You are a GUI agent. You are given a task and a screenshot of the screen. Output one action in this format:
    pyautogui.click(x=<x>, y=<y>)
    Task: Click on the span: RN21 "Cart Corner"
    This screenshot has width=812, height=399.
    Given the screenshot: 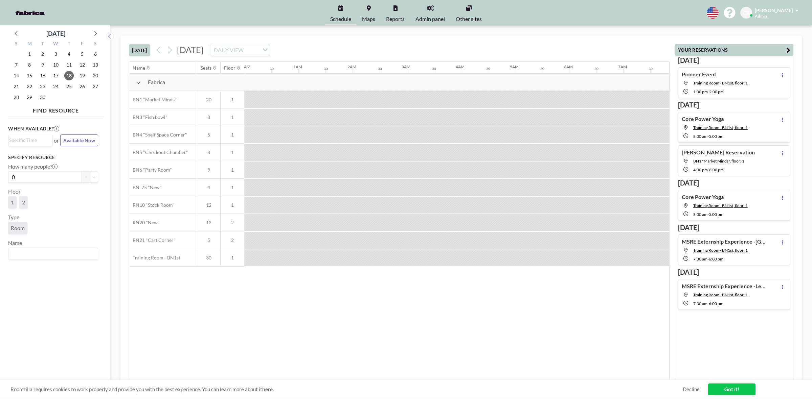 What is the action you would take?
    pyautogui.click(x=152, y=240)
    